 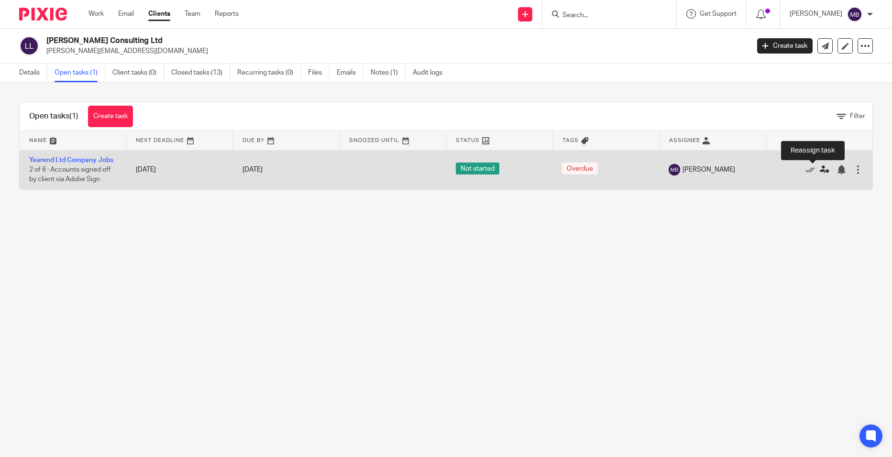 I want to click on a: Details, so click(x=33, y=73).